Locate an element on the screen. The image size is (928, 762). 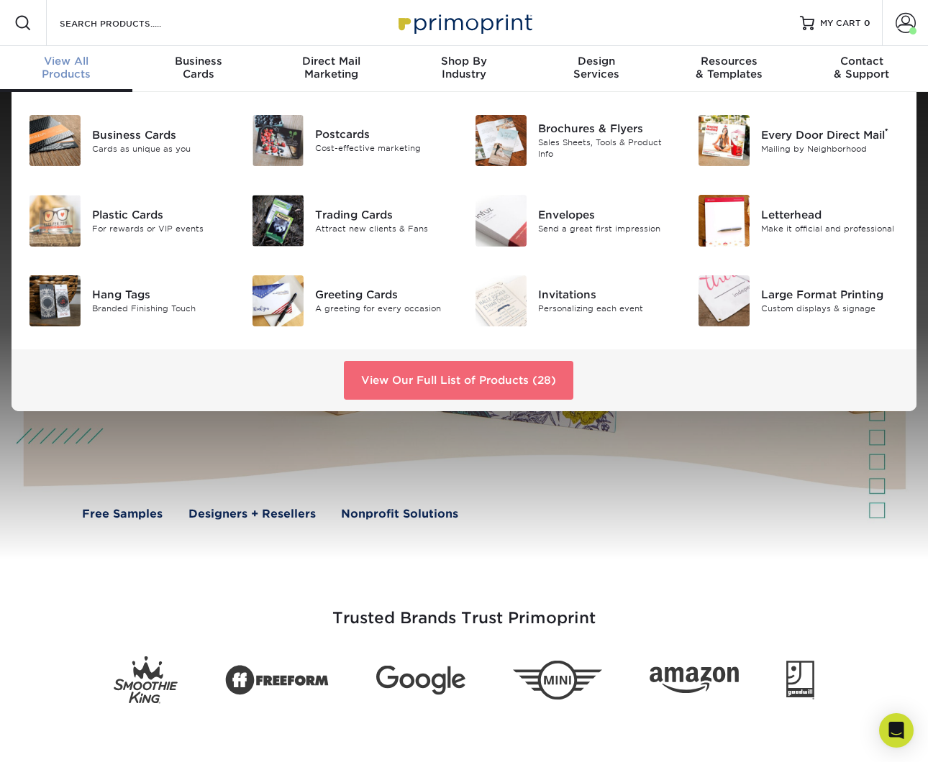
a: BusinessCards is located at coordinates (198, 69).